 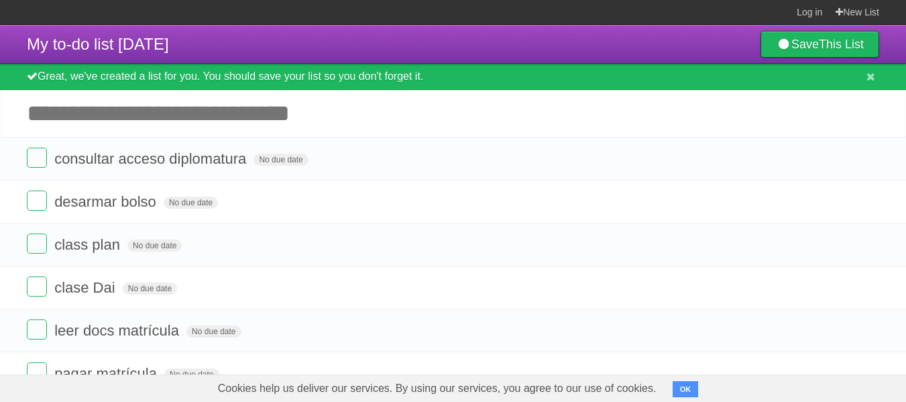 What do you see at coordinates (107, 201) in the screenshot?
I see `span: desarmar bolso` at bounding box center [107, 201].